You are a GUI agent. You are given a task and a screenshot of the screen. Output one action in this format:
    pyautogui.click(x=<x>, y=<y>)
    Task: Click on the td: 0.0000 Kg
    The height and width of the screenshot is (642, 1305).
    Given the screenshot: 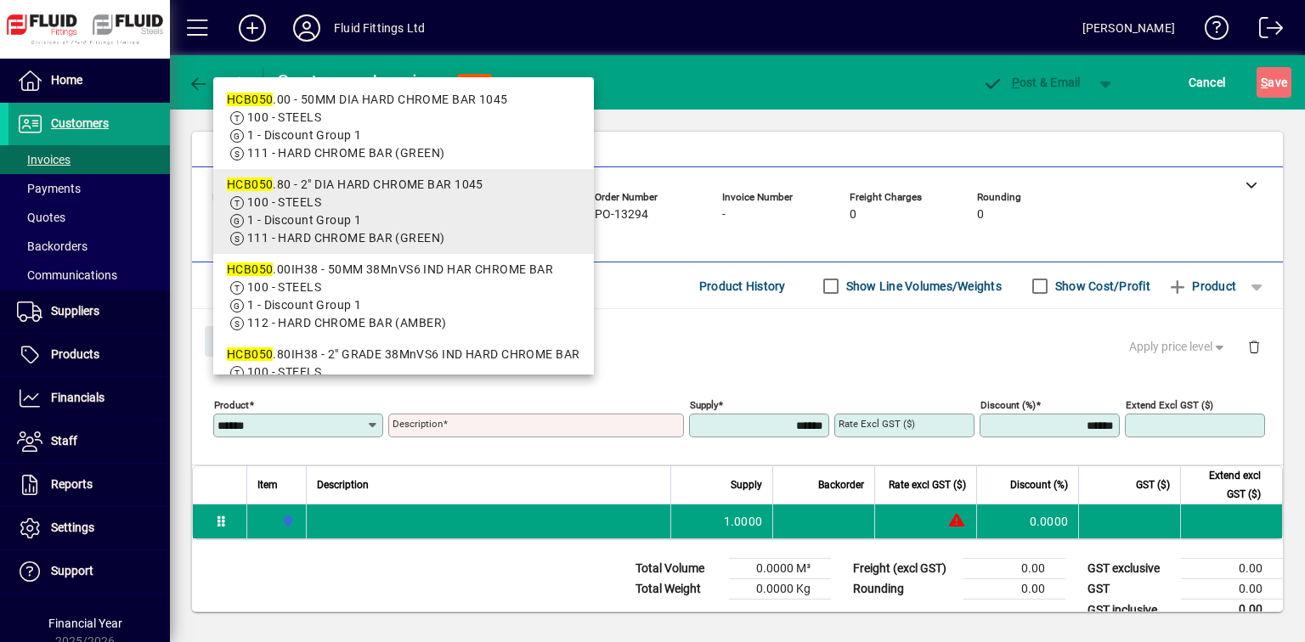 What is the action you would take?
    pyautogui.click(x=780, y=589)
    